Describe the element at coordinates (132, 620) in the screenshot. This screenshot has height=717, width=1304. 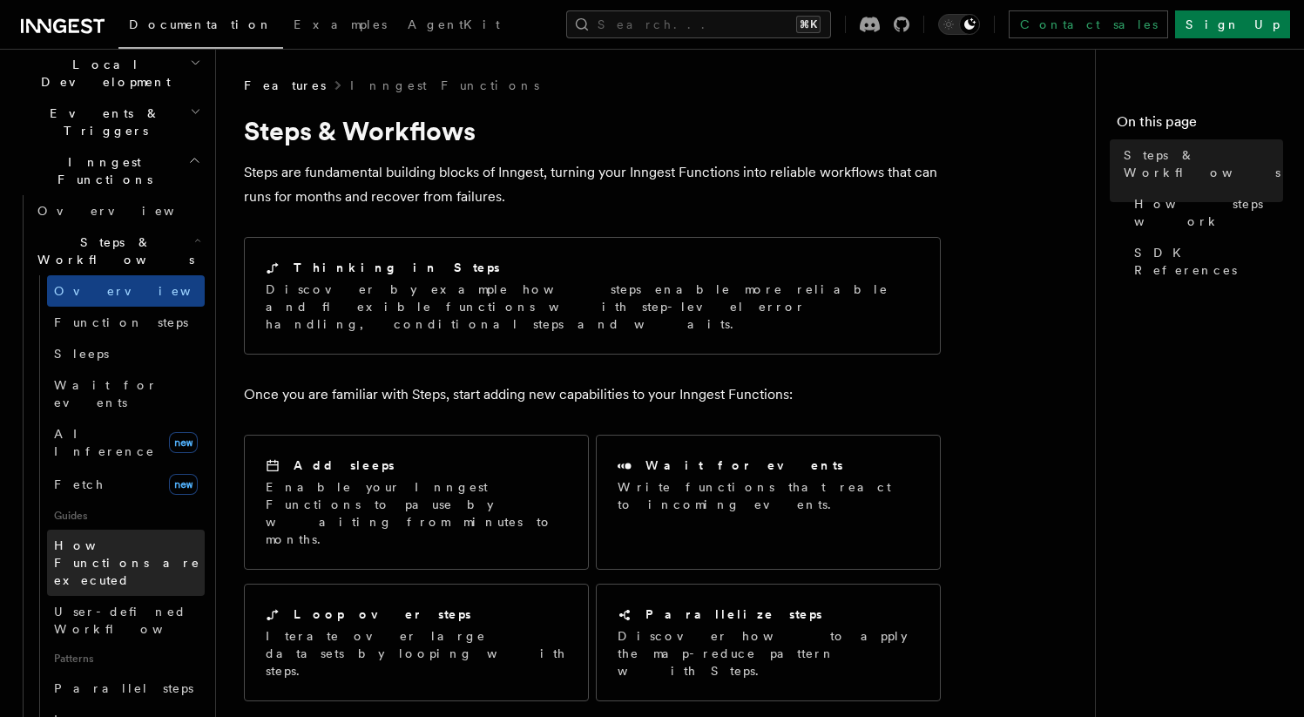
I see `span: User-defined Workflows` at that location.